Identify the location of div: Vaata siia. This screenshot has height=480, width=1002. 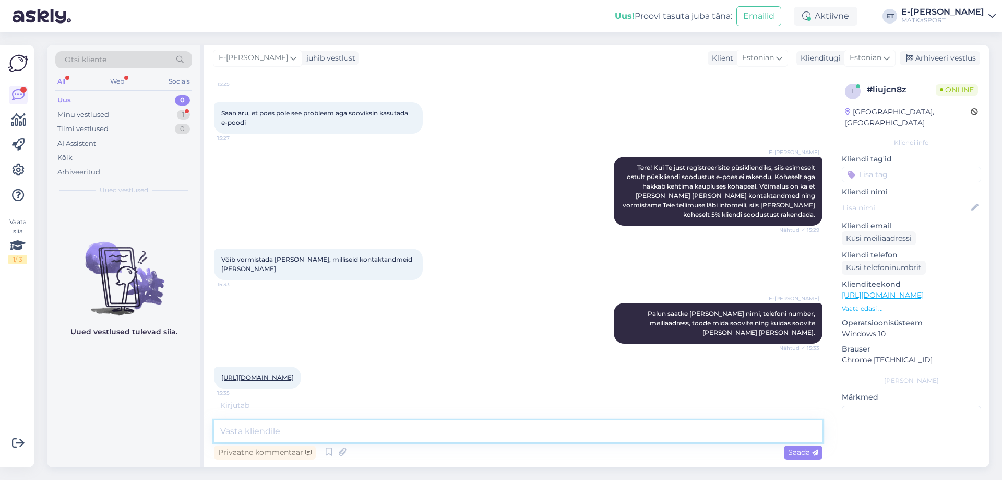
(18, 241).